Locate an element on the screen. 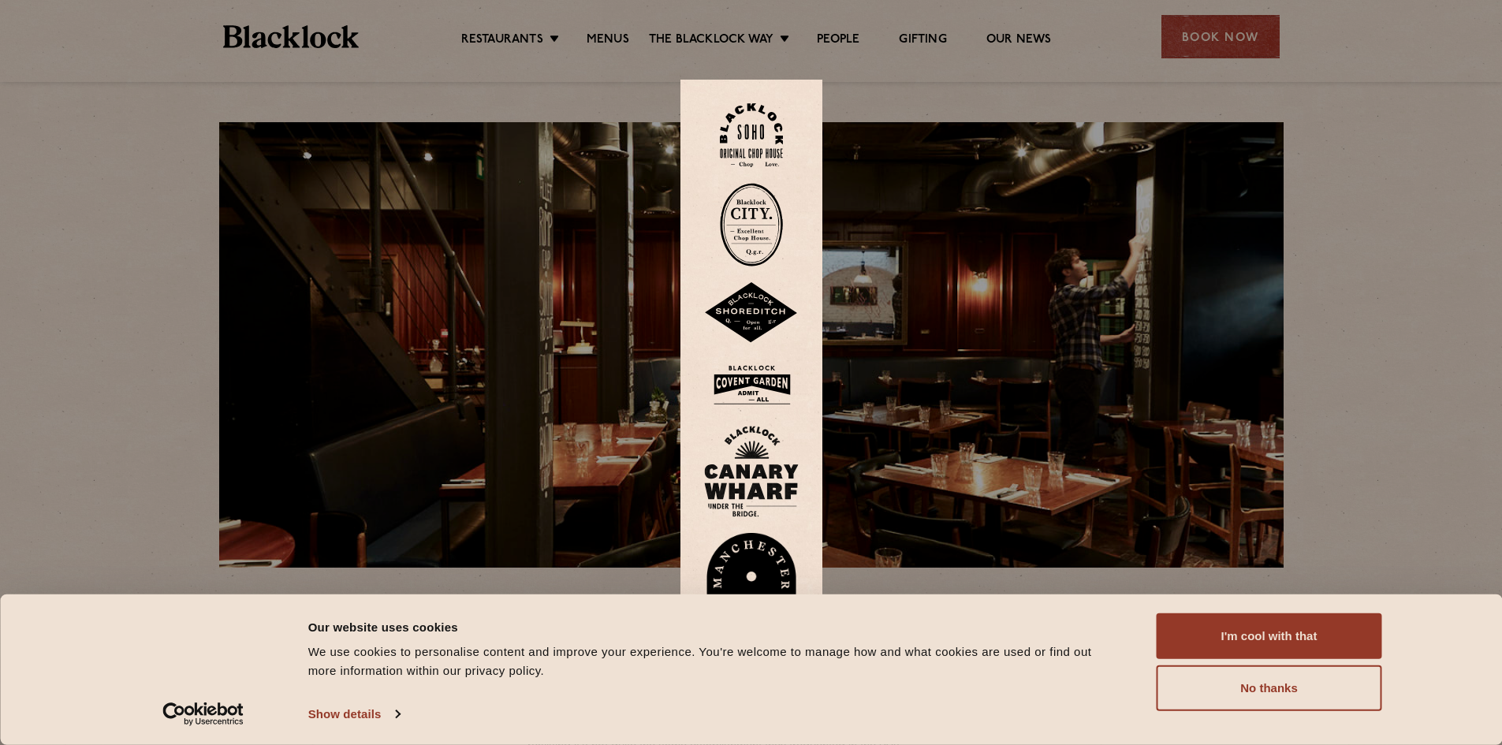  div: Our website uses cookies is located at coordinates (714, 627).